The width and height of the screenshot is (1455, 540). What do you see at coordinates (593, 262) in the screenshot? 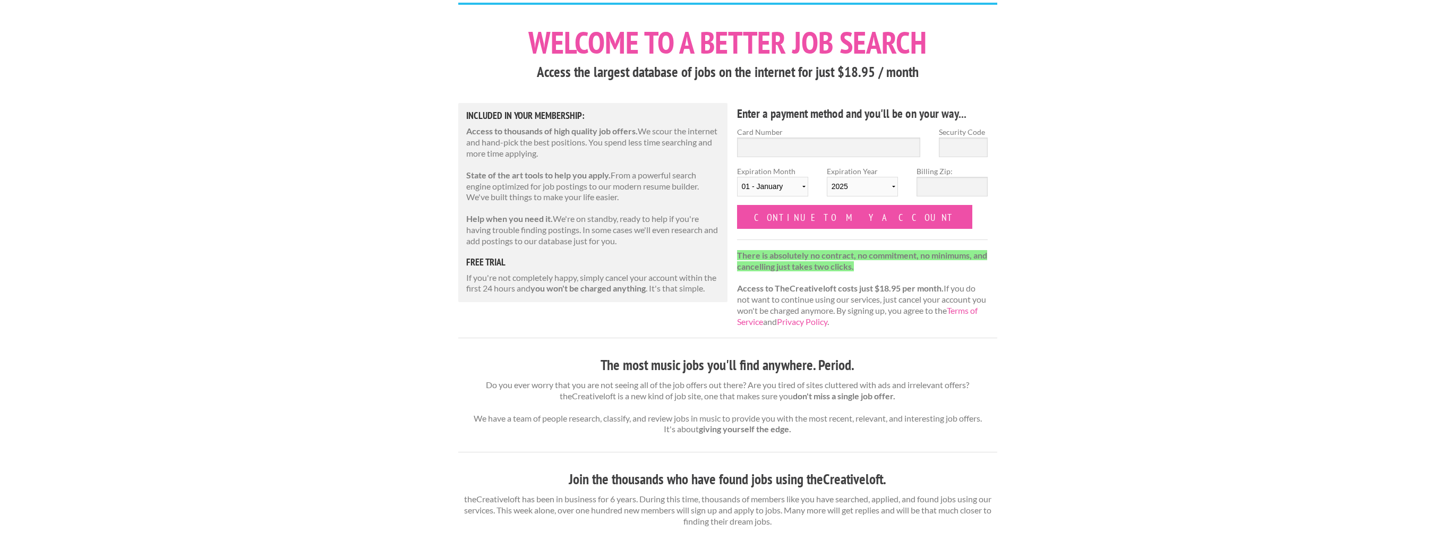
I see `h5: free trial` at bounding box center [593, 262].